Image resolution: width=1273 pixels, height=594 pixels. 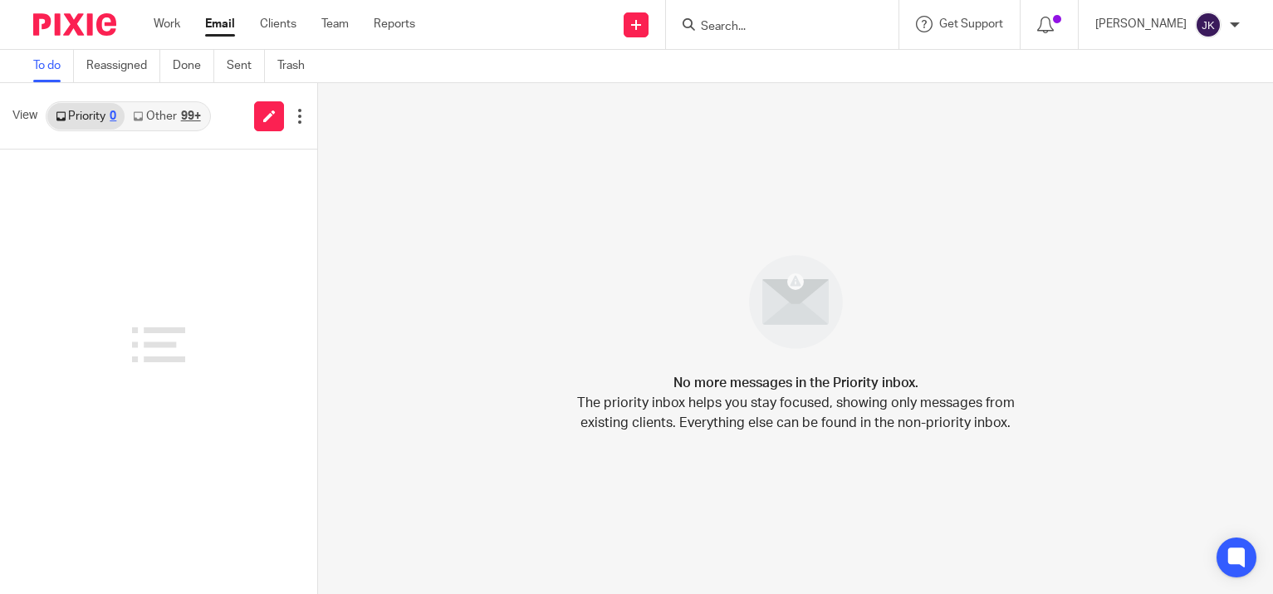 I want to click on a: Work, so click(x=167, y=24).